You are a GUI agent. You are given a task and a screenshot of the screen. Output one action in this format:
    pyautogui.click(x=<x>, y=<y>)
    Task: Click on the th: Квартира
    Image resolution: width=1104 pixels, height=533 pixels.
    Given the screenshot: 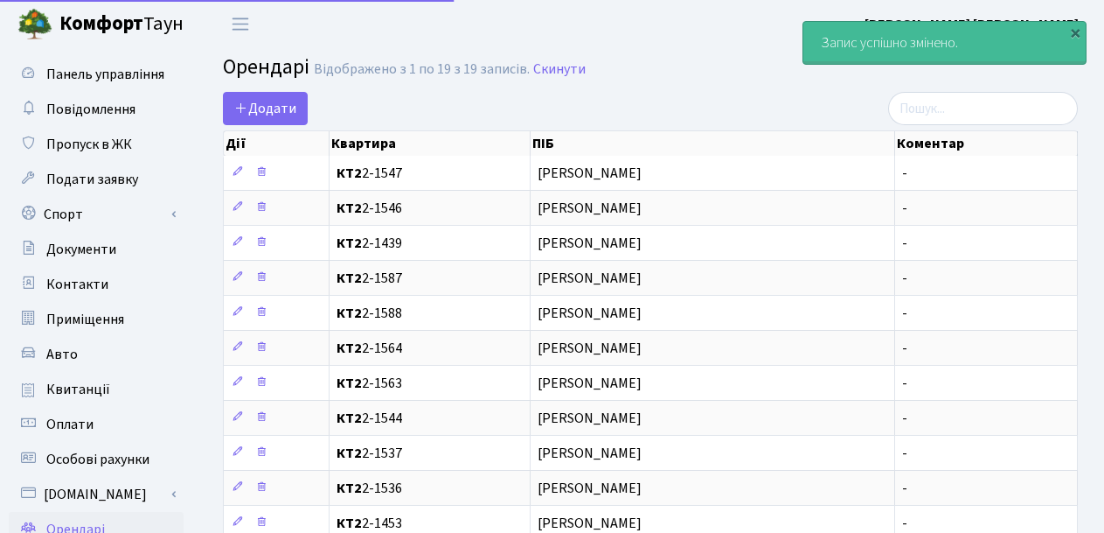 What is the action you would take?
    pyautogui.click(x=430, y=143)
    